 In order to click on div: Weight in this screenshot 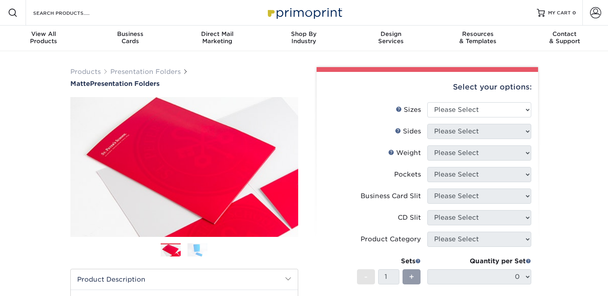, I will do `click(405, 153)`.